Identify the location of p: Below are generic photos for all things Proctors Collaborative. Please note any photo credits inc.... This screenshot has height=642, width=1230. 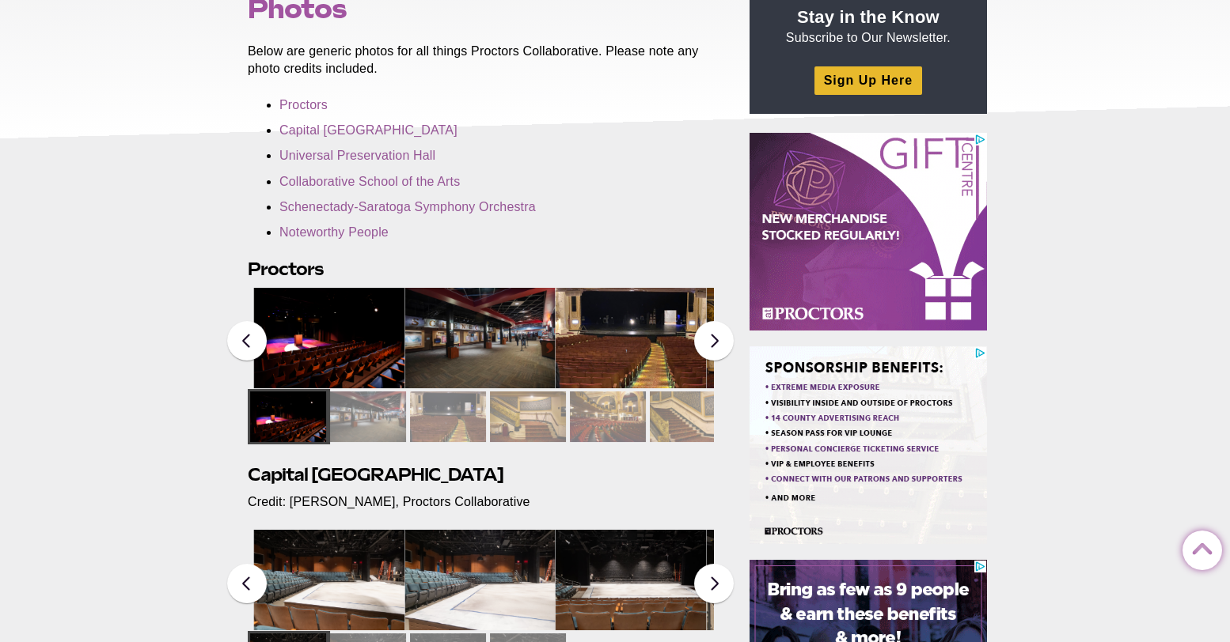
(480, 60).